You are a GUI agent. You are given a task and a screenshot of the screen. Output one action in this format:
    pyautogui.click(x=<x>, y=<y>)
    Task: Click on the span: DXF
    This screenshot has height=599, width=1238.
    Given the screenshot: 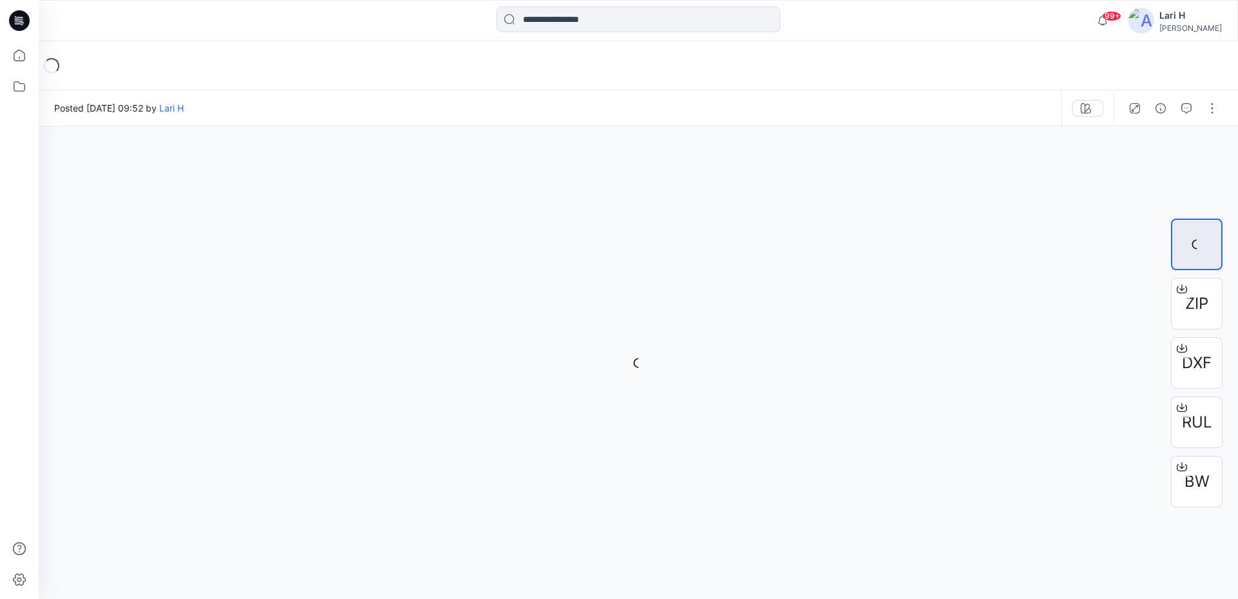 What is the action you would take?
    pyautogui.click(x=1197, y=363)
    